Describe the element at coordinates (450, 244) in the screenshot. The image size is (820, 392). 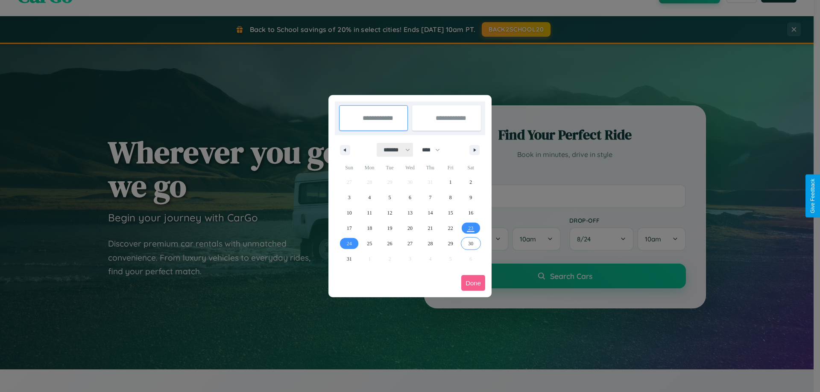
I see `button: 29` at that location.